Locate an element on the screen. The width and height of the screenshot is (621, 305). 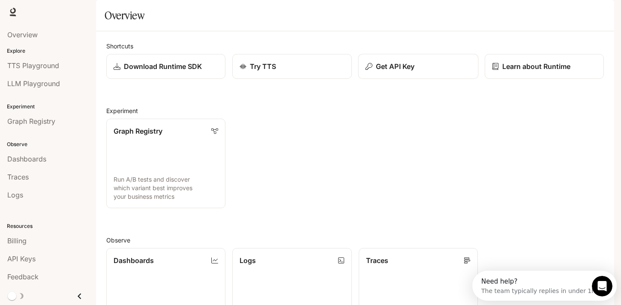
a: Download Runtime SDK is located at coordinates (166, 66).